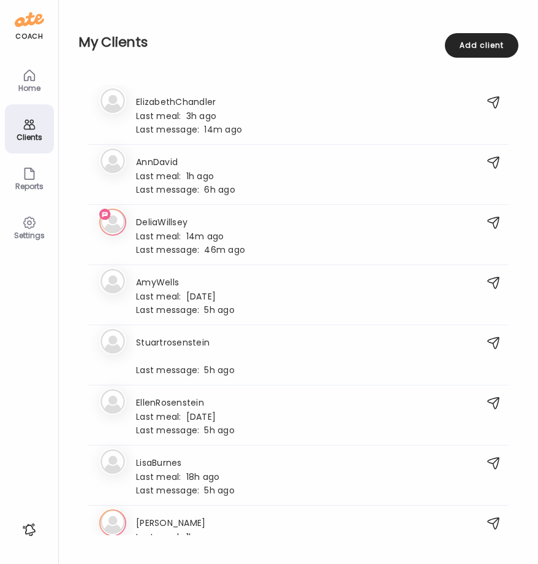 The height and width of the screenshot is (564, 538). What do you see at coordinates (189, 115) in the screenshot?
I see `div: 3h ago` at bounding box center [189, 115].